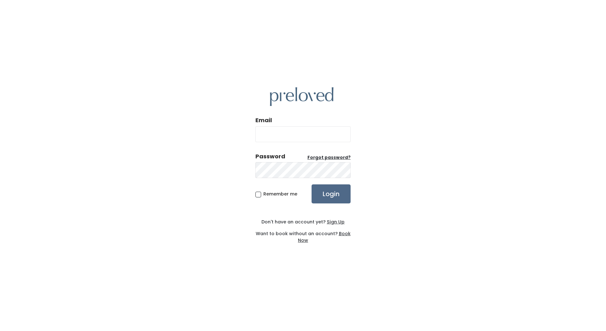  Describe the element at coordinates (329, 158) in the screenshot. I see `a: Forgot password?` at that location.